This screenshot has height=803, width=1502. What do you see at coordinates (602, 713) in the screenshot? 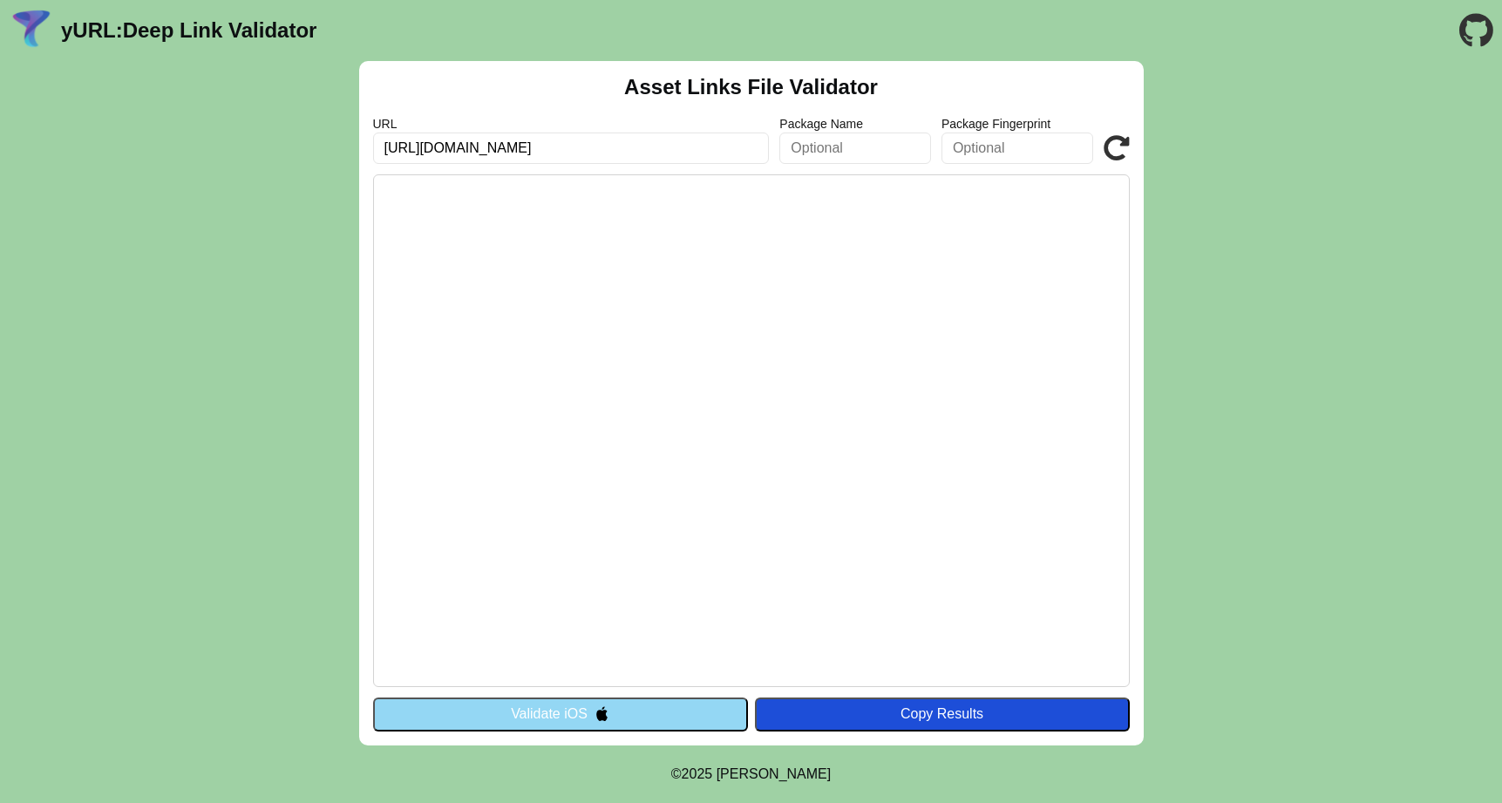
I see `img: appleIcon.svg` at bounding box center [602, 713].